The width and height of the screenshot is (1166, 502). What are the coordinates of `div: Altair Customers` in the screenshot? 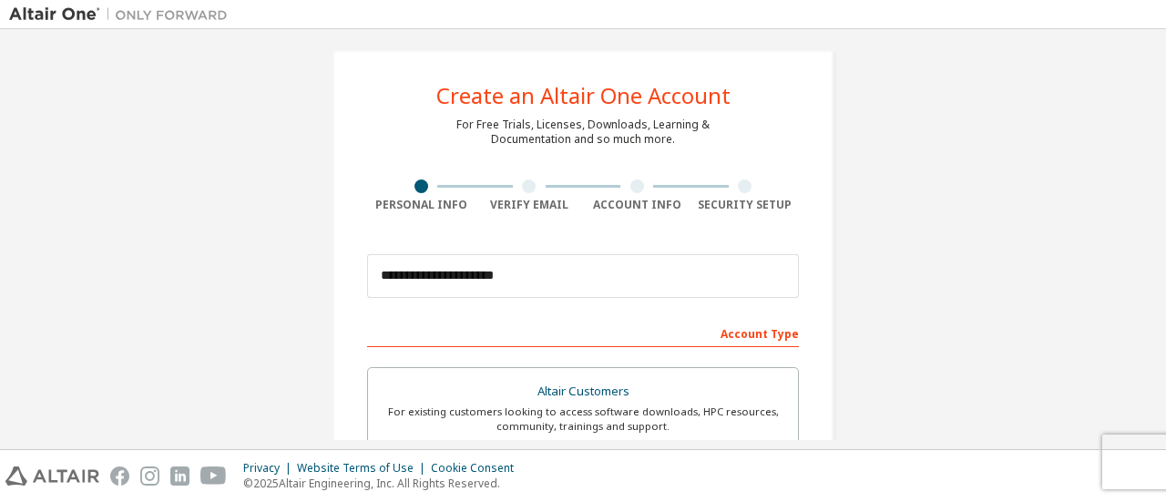 It's located at (583, 392).